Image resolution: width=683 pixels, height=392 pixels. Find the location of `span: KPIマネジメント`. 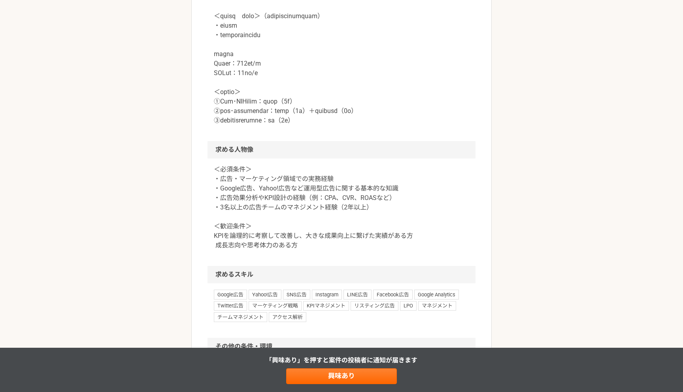

span: KPIマネジメント is located at coordinates (326, 306).